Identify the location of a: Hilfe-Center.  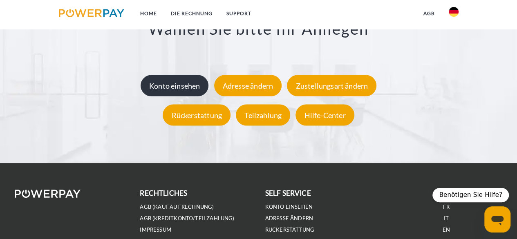
(324, 115).